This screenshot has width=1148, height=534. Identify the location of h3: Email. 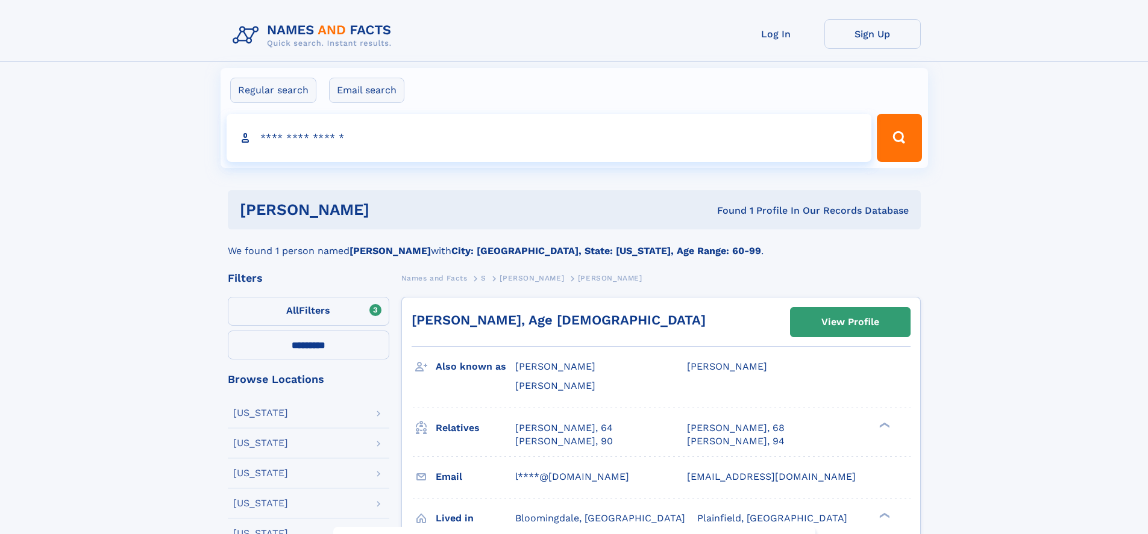
(475, 477).